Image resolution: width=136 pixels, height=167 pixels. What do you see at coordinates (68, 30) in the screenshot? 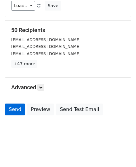
I see `h5: 50 Recipients` at bounding box center [68, 30].